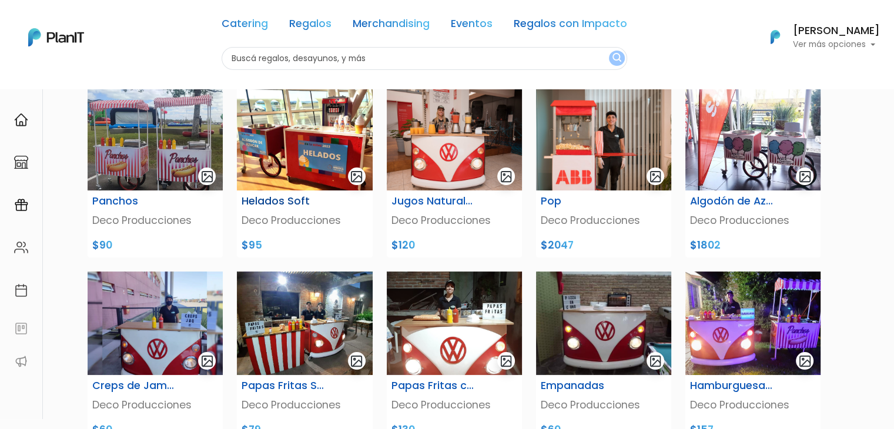 The height and width of the screenshot is (429, 894). Describe the element at coordinates (732, 201) in the screenshot. I see `h6: Algodón de Azúcar` at that location.